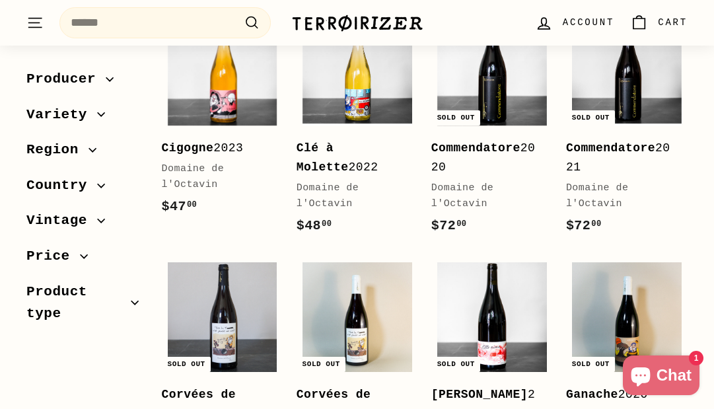 This screenshot has width=714, height=409. Describe the element at coordinates (672, 22) in the screenshot. I see `span: Cart` at that location.